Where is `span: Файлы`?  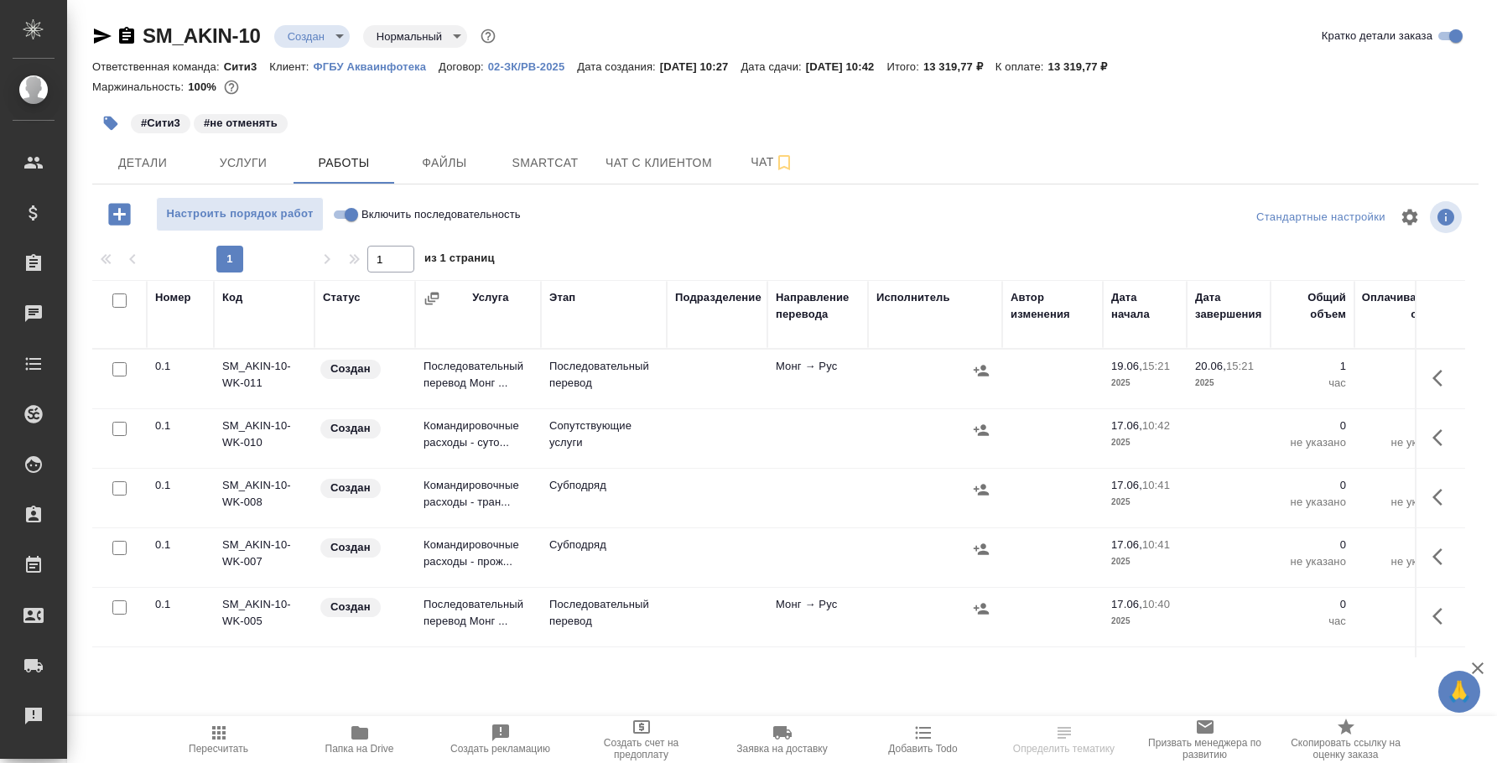 span: Файлы is located at coordinates (445, 163).